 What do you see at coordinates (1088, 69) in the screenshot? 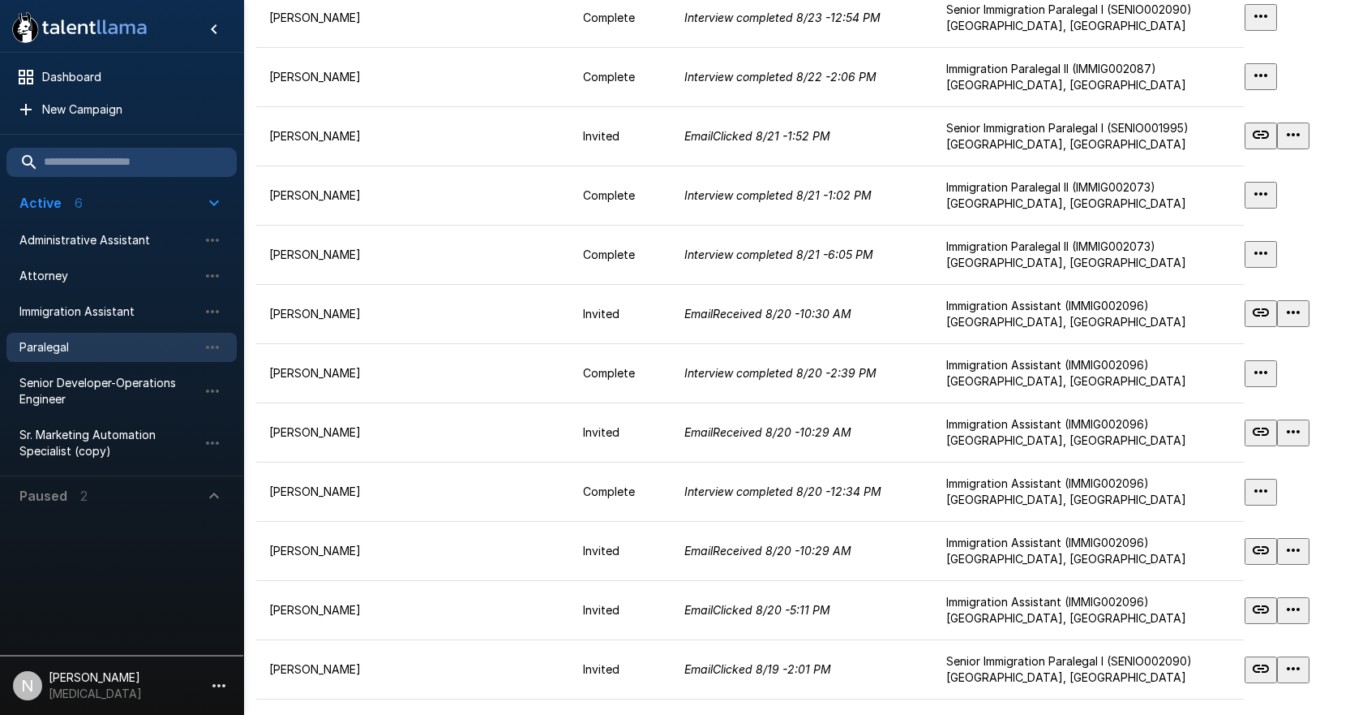
I see `p: Immigration Paralegal II (IMMIG002087)` at bounding box center [1088, 69].